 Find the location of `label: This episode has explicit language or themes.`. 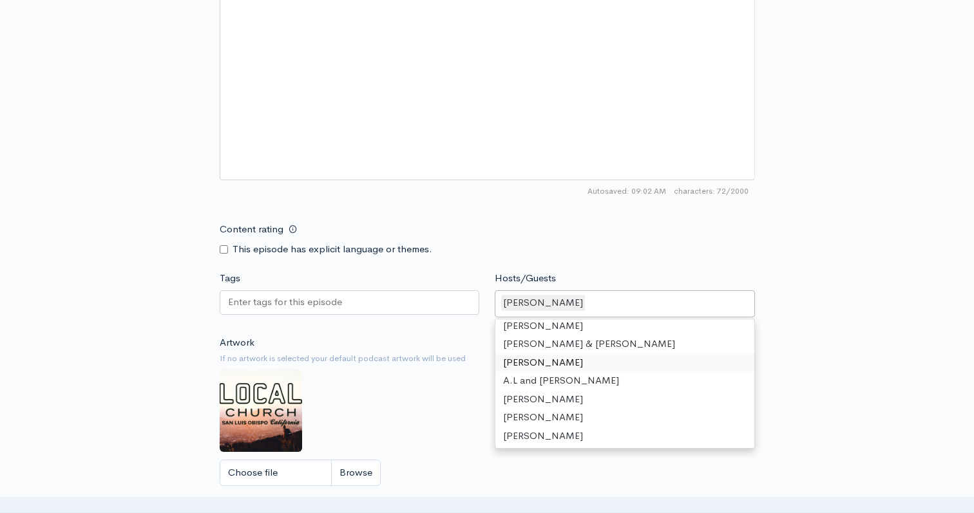

label: This episode has explicit language or themes. is located at coordinates (332, 249).